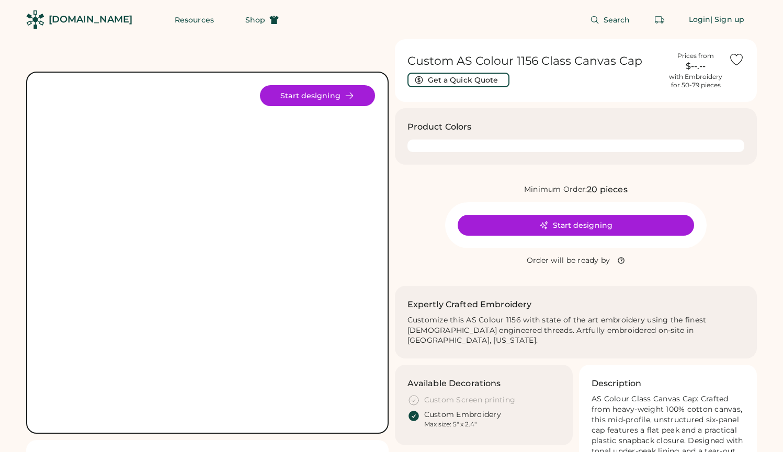  Describe the element at coordinates (462, 415) in the screenshot. I see `div: Custom Embroidery` at that location.